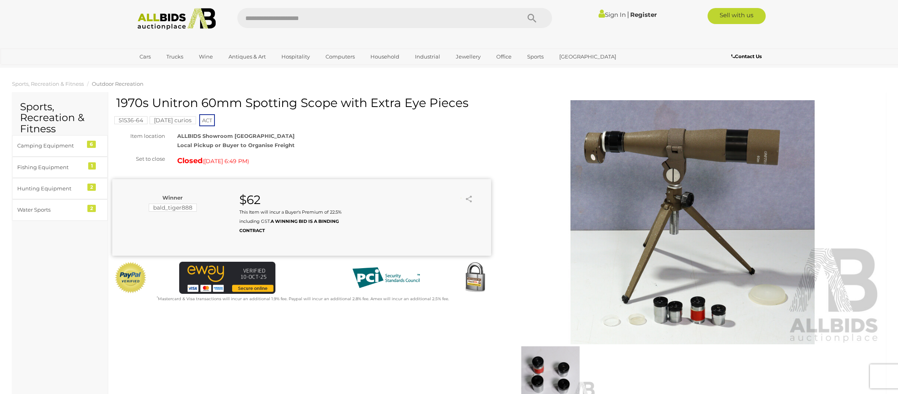 The width and height of the screenshot is (898, 394). Describe the element at coordinates (385, 57) in the screenshot. I see `a: Household` at that location.